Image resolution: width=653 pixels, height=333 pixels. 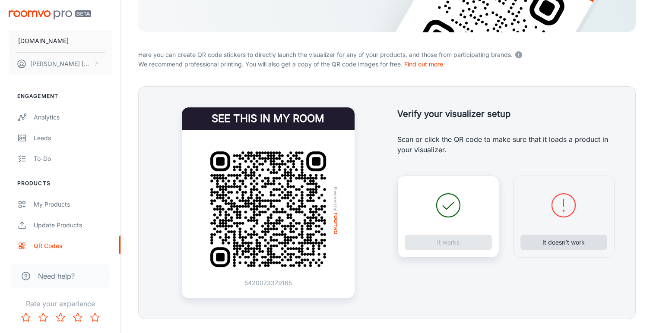 What do you see at coordinates (387, 54) in the screenshot?
I see `p: Here you can create QR code stickers to directly launch the visualizer for any of your products, ...` at bounding box center [387, 54].